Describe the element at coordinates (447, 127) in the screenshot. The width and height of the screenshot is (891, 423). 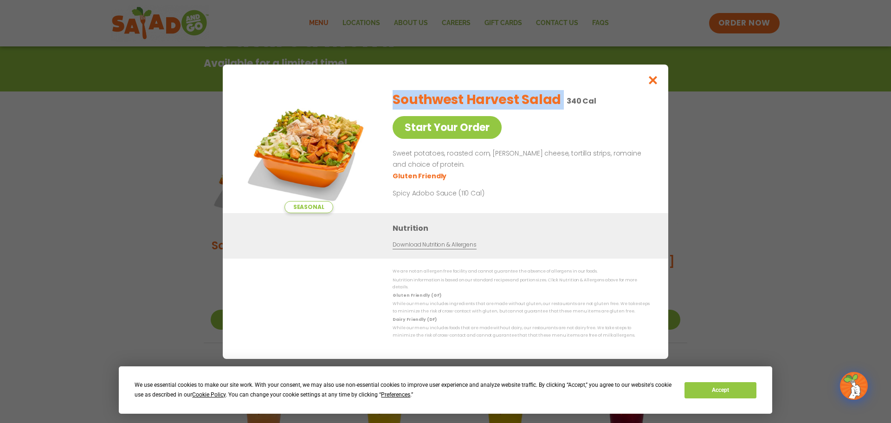
I see `a: Start Your Order` at that location.